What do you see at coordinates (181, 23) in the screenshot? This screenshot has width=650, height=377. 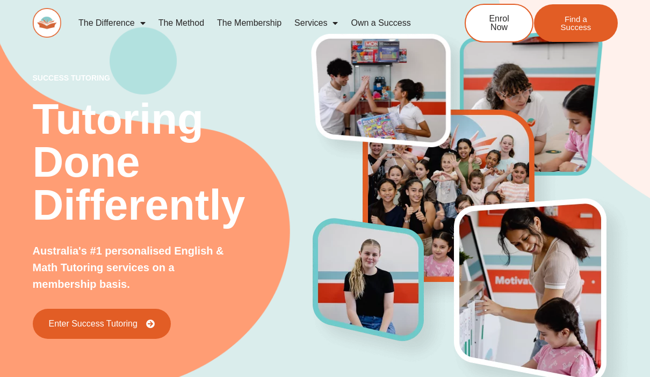 I see `a: The Method` at bounding box center [181, 23].